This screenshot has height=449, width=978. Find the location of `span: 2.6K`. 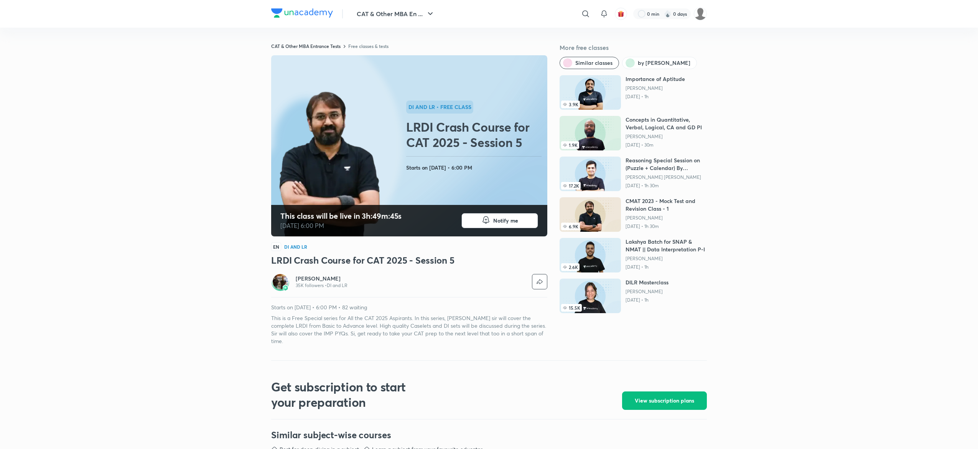

span: 2.6K is located at coordinates (571, 267).